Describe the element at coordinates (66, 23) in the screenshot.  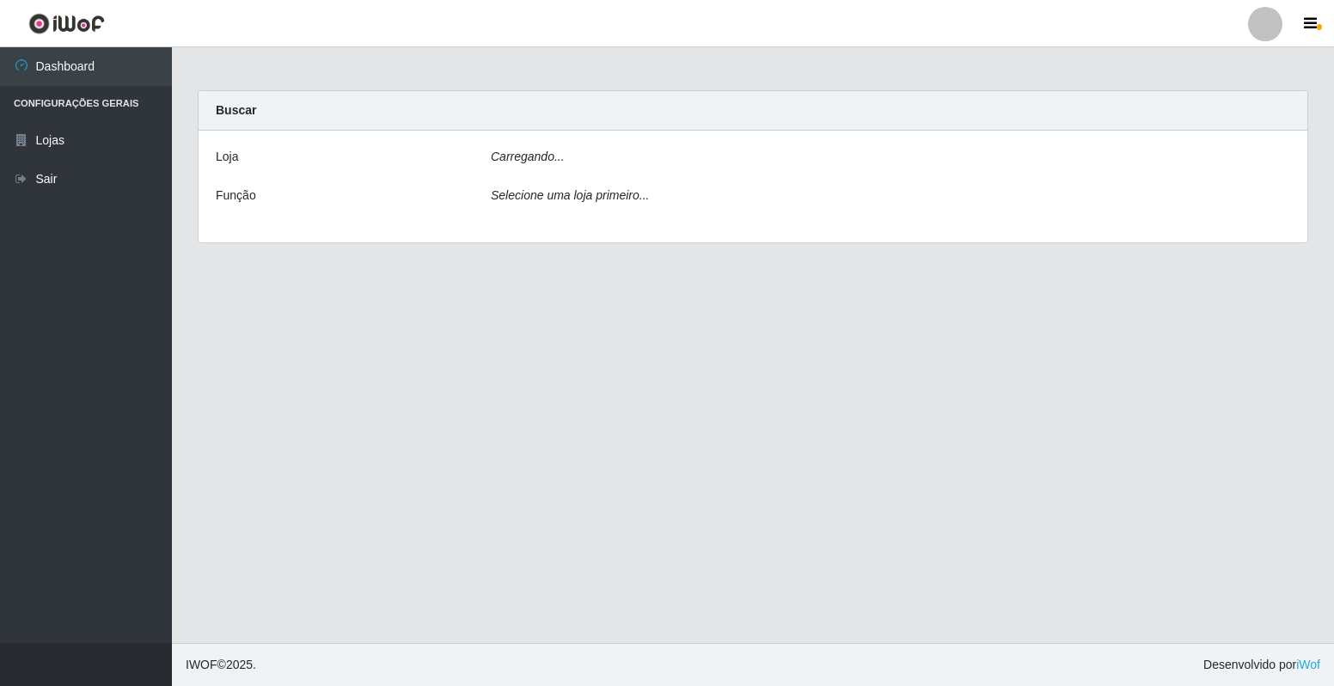
I see `img: CoreUI Logo` at that location.